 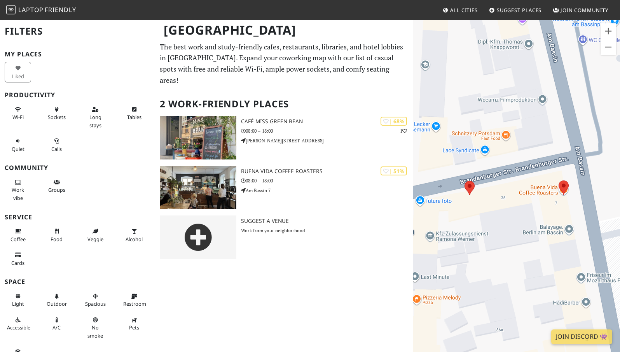 What do you see at coordinates (57, 186) in the screenshot?
I see `button: Groups` at bounding box center [57, 186].